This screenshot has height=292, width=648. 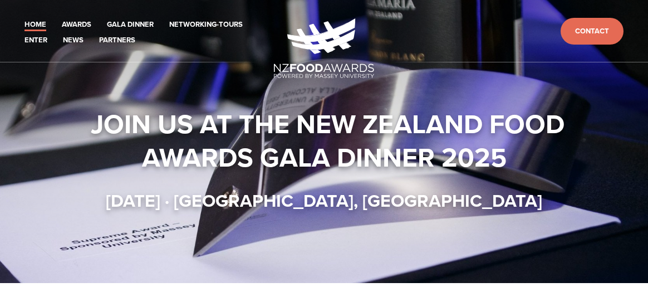 I want to click on a: Partners, so click(x=117, y=40).